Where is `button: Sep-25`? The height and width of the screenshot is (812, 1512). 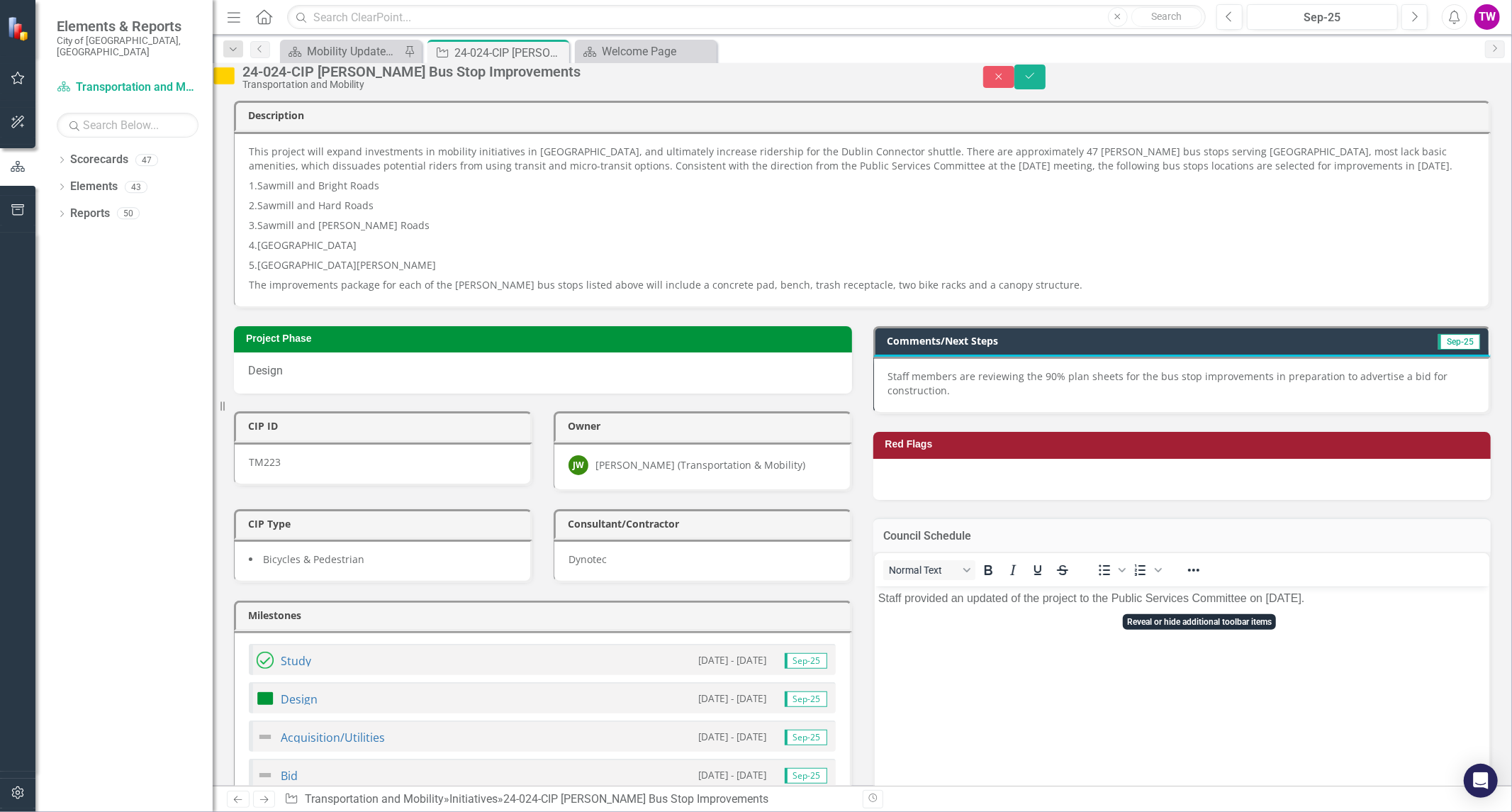 button: Sep-25 is located at coordinates (1322, 17).